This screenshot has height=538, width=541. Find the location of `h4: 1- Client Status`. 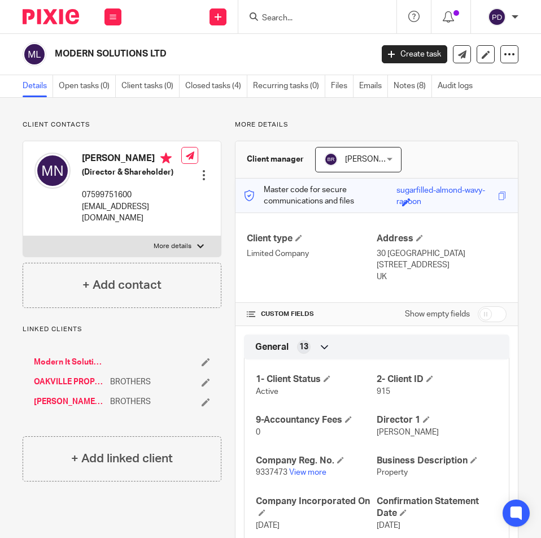

h4: 1- Client Status is located at coordinates (316, 379).